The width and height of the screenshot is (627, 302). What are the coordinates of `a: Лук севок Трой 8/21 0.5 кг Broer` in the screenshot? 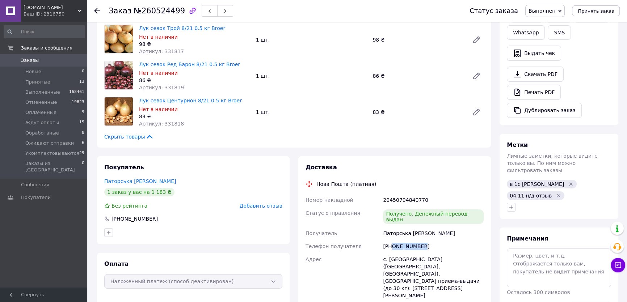 It's located at (182, 28).